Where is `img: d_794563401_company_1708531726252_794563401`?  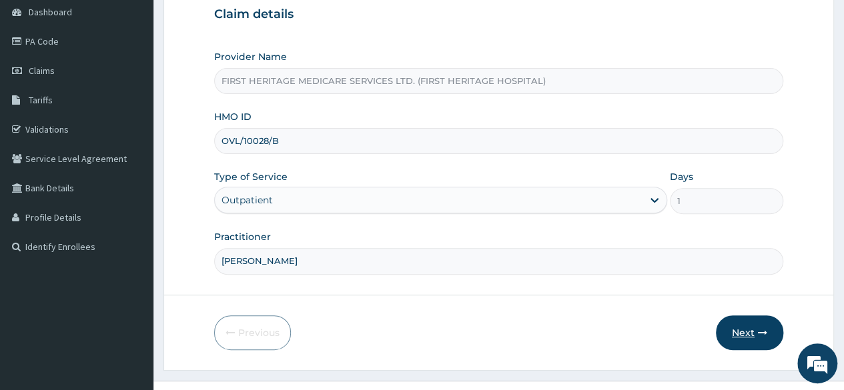 img: d_794563401_company_1708531726252_794563401 is located at coordinates (39, 83).